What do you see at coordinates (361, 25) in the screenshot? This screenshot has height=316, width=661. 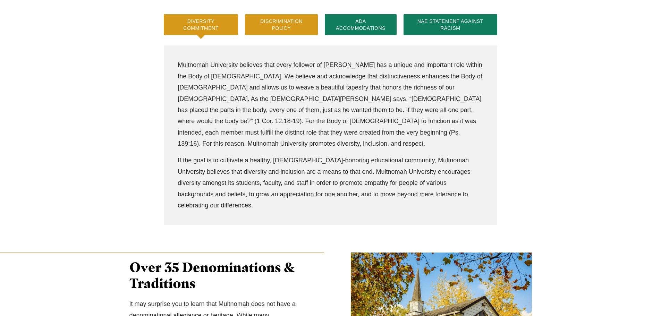 I see `button: ADA Accommodations` at bounding box center [361, 25].